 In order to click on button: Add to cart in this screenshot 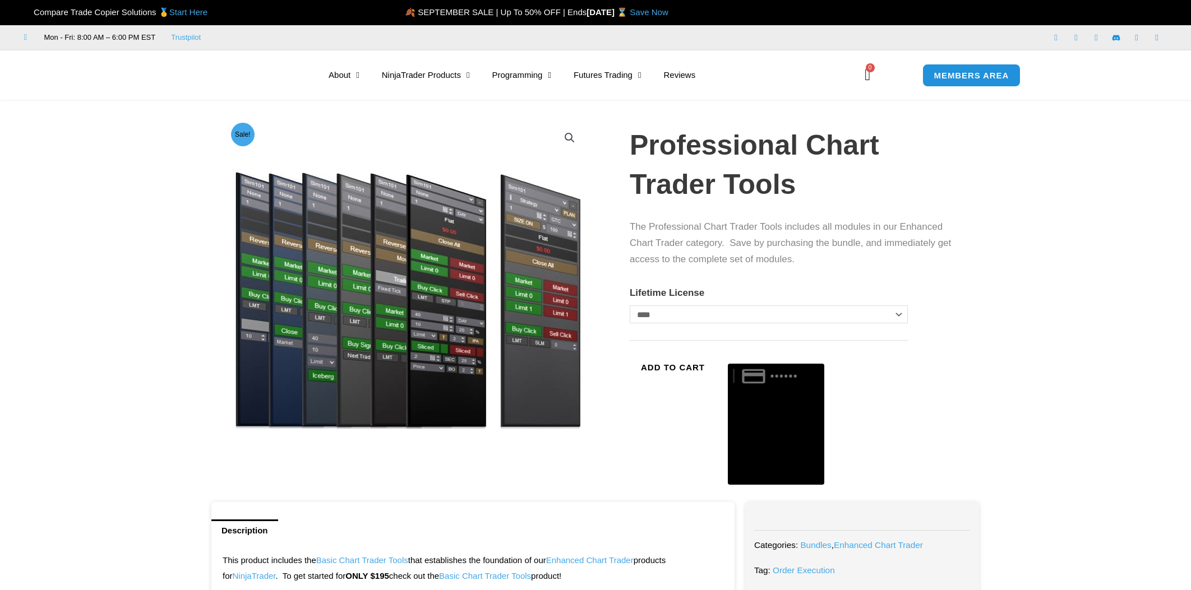, I will do `click(673, 367)`.